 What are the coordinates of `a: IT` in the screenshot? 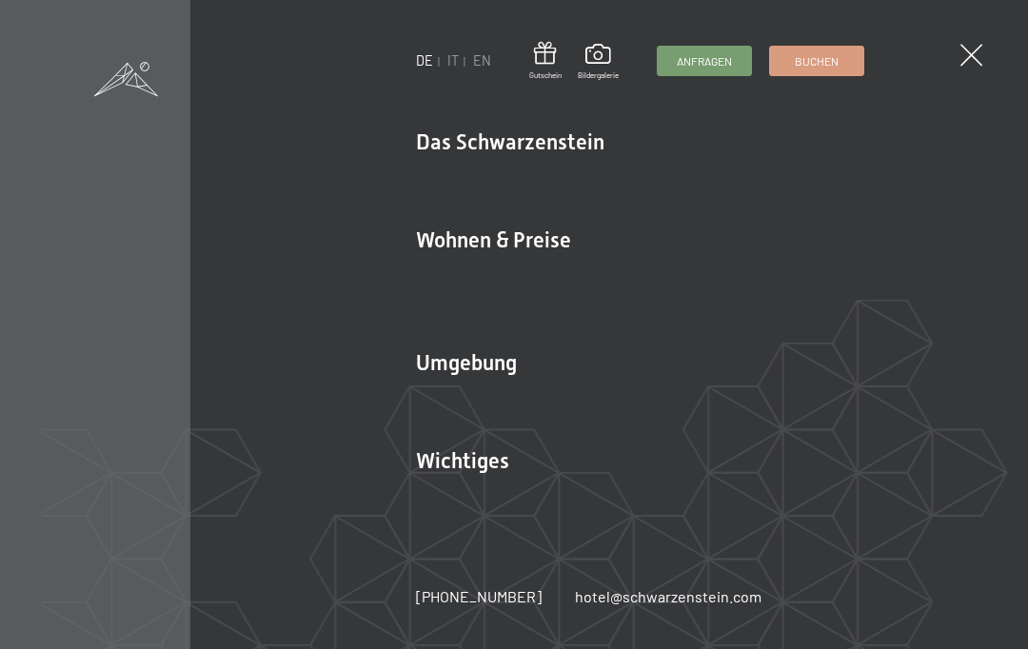 It's located at (453, 60).